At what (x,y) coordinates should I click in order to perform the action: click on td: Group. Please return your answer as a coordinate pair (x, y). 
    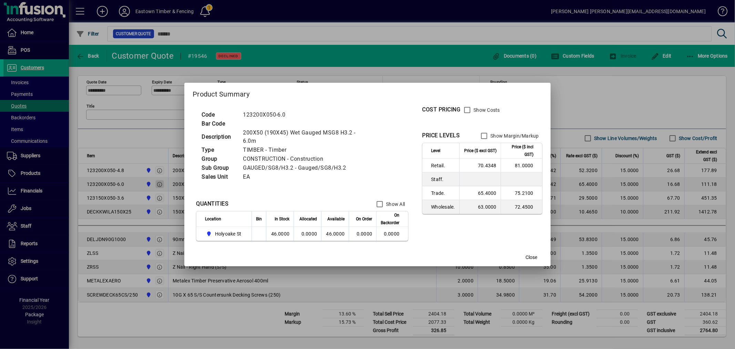
    Looking at the image, I should click on (219, 159).